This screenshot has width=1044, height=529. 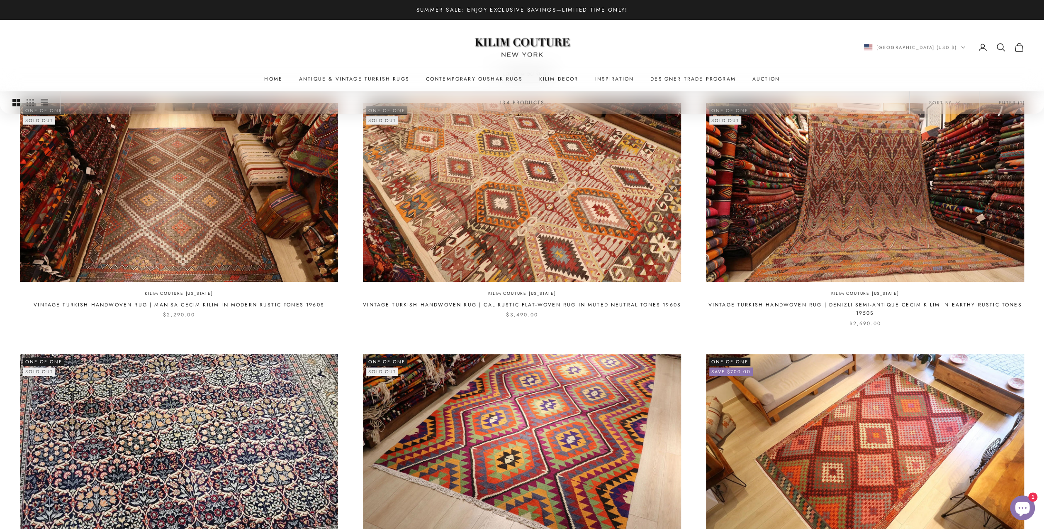 What do you see at coordinates (522, 305) in the screenshot?
I see `a: Vintage Turkish Handwoven Rug | Cal Rustic Flat-Woven Rug in Muted Neutral Tones 1960s` at bounding box center [522, 305].